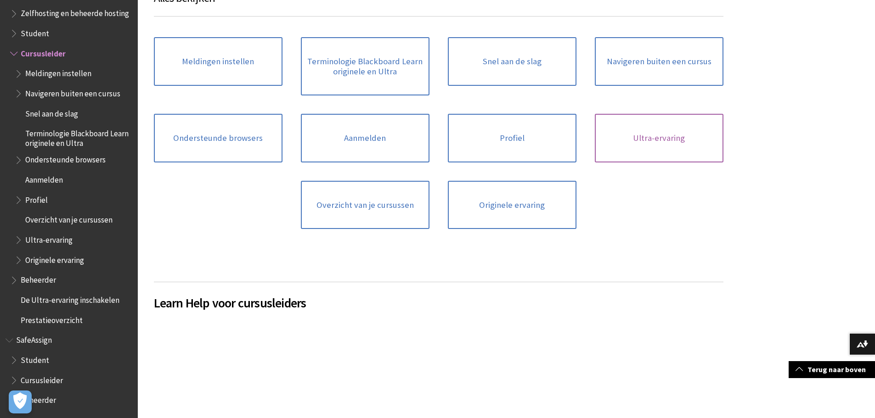 This screenshot has height=418, width=875. Describe the element at coordinates (20, 402) in the screenshot. I see `button: Open Preferences` at that location.